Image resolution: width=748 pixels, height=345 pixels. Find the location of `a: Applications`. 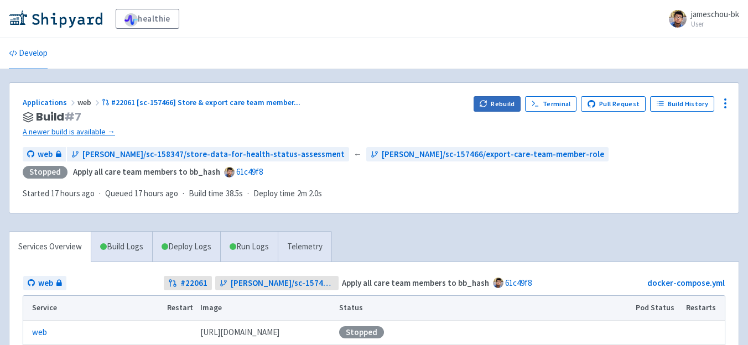

a: Applications is located at coordinates (50, 102).